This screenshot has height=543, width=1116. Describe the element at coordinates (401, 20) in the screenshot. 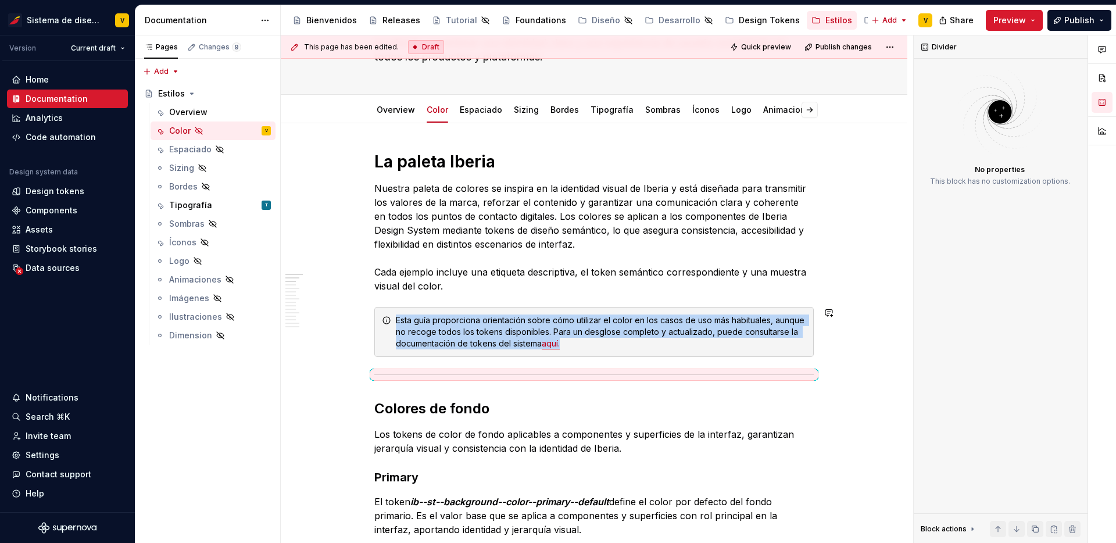

I see `div: Releases` at that location.